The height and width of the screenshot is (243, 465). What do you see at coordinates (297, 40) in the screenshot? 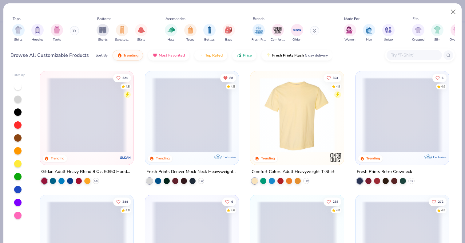
I see `span: Gildan` at bounding box center [297, 40].